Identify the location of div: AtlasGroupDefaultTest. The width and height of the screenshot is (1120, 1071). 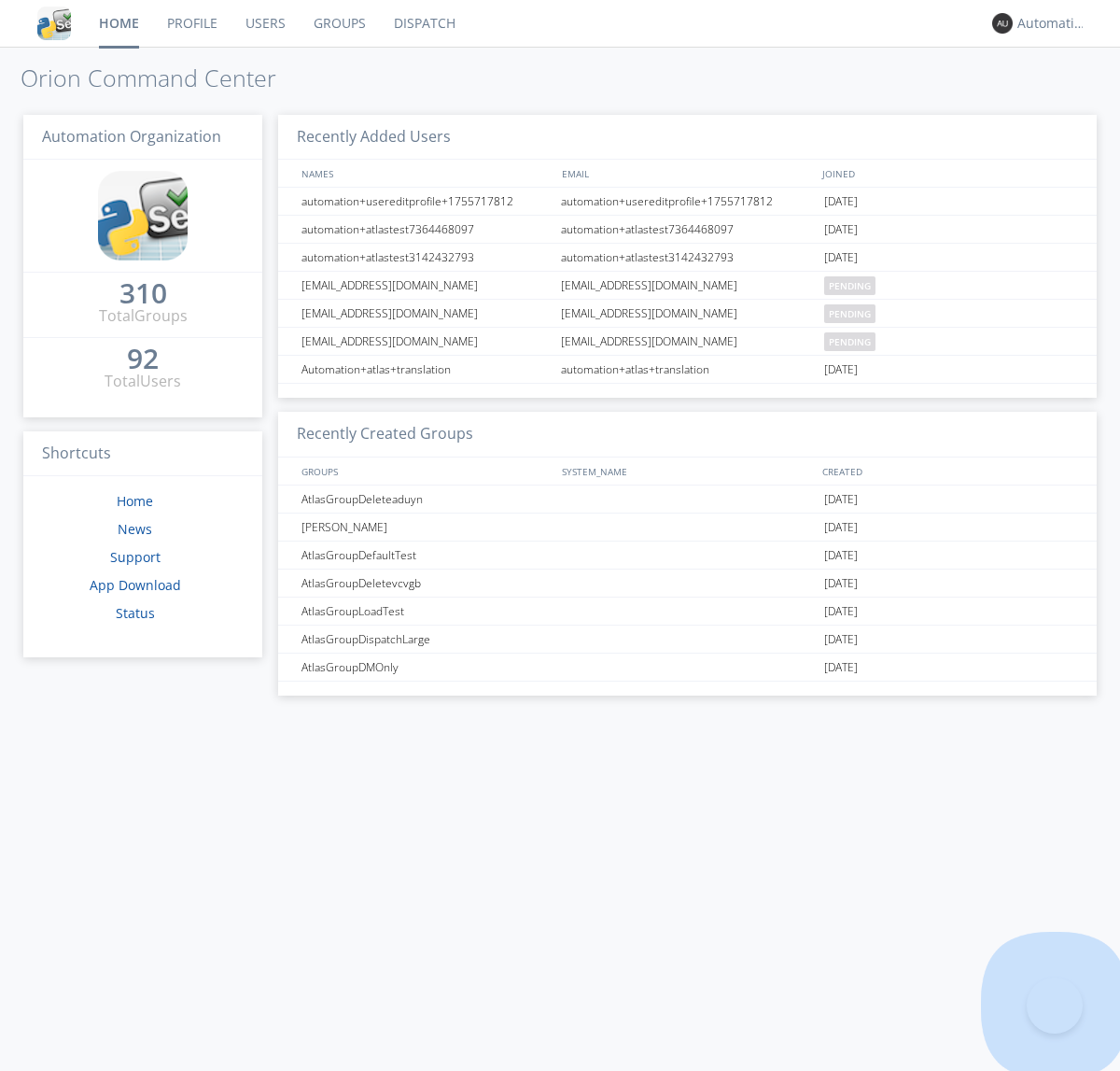
(426, 555).